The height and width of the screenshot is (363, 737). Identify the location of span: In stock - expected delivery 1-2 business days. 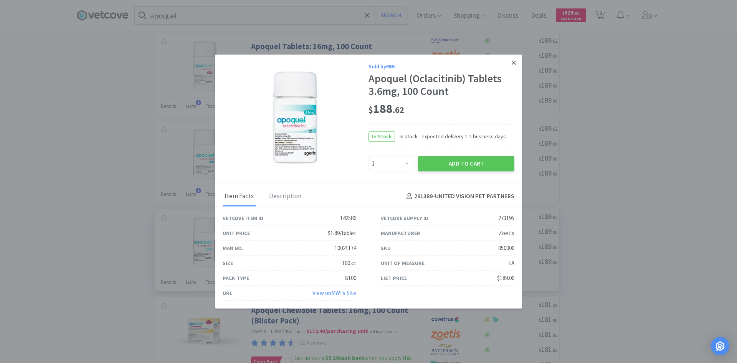
(450, 136).